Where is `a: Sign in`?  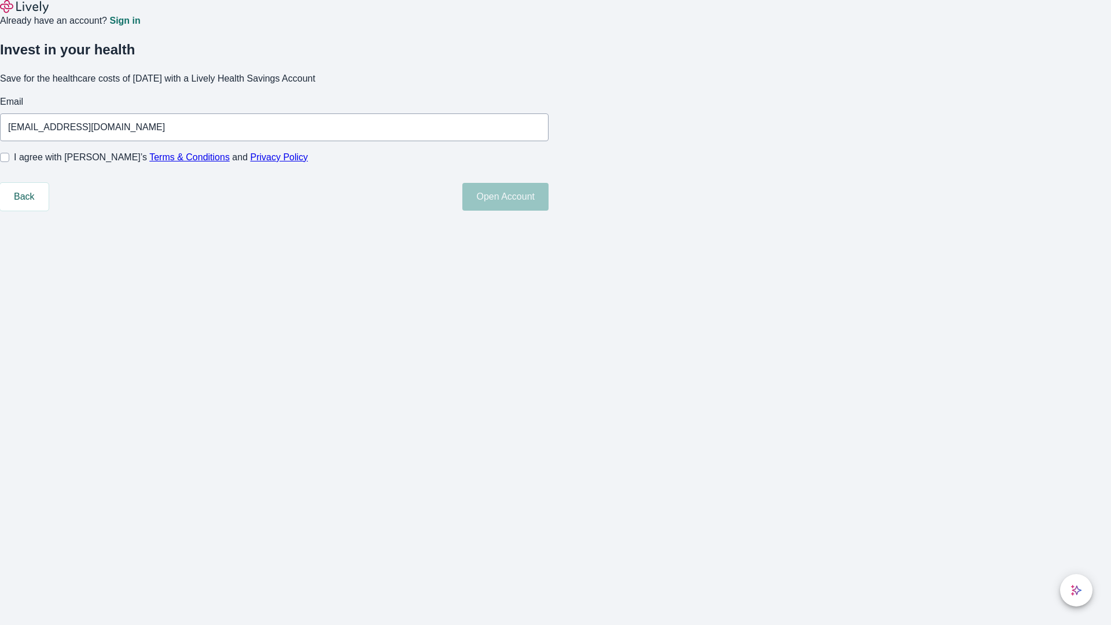 a: Sign in is located at coordinates (124, 21).